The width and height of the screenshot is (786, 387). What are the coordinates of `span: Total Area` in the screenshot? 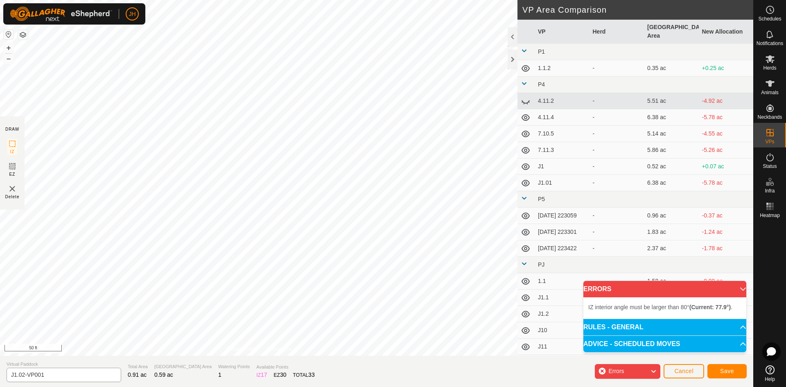 It's located at (138, 366).